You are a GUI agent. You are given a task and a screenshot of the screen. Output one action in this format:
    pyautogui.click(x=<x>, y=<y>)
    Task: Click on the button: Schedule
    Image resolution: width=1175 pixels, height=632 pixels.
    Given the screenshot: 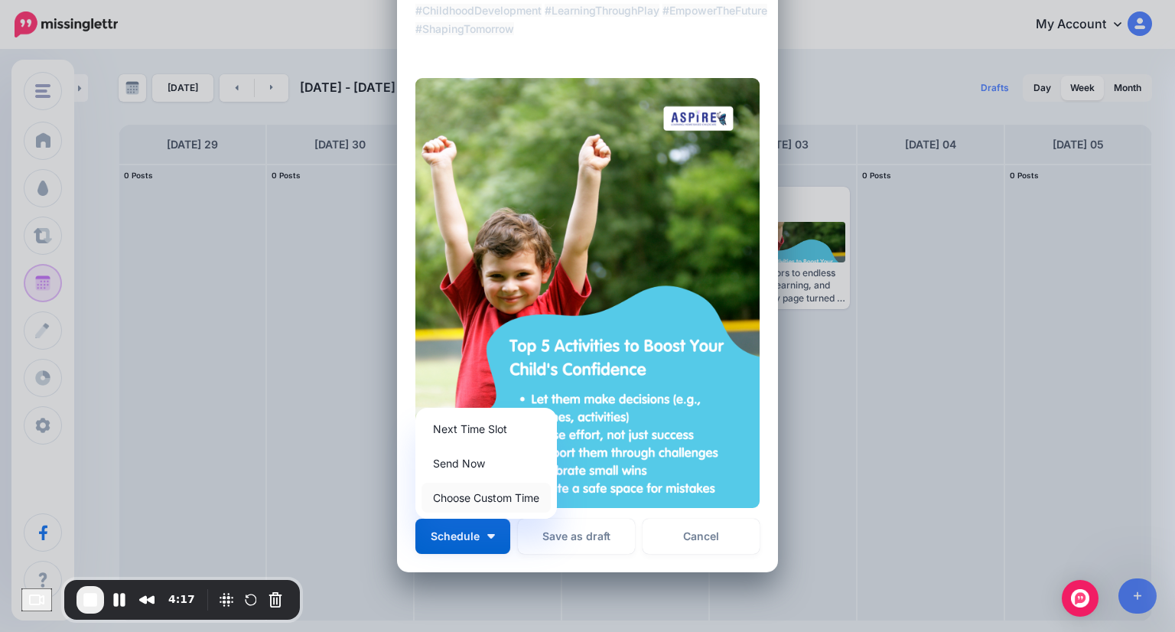 What is the action you would take?
    pyautogui.click(x=463, y=536)
    